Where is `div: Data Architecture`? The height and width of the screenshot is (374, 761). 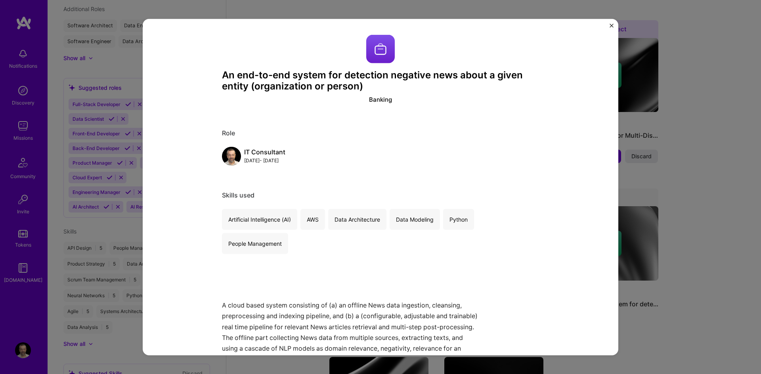
div: Data Architecture is located at coordinates (357, 220).